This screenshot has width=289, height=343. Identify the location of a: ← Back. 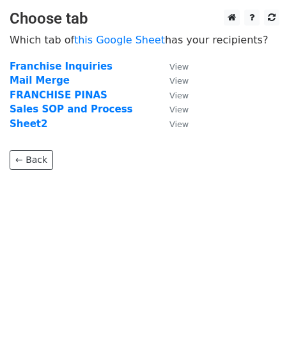
(31, 160).